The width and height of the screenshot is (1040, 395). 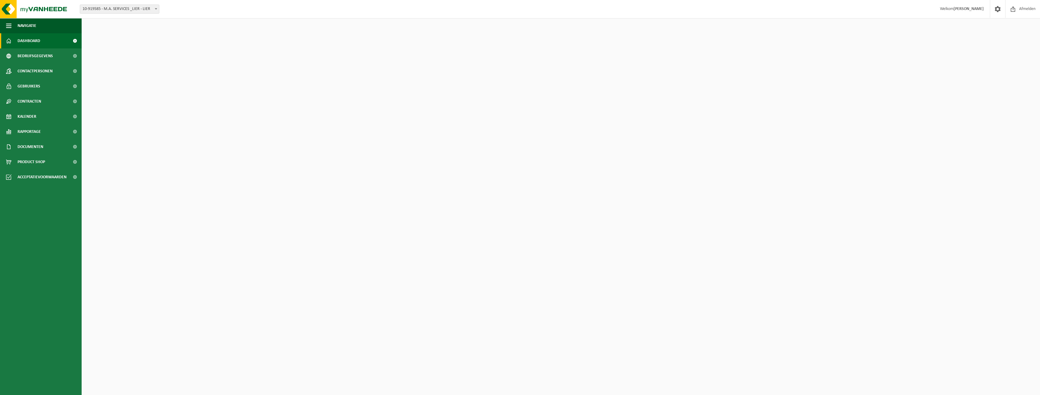 I want to click on span: Dashboard, so click(x=29, y=41).